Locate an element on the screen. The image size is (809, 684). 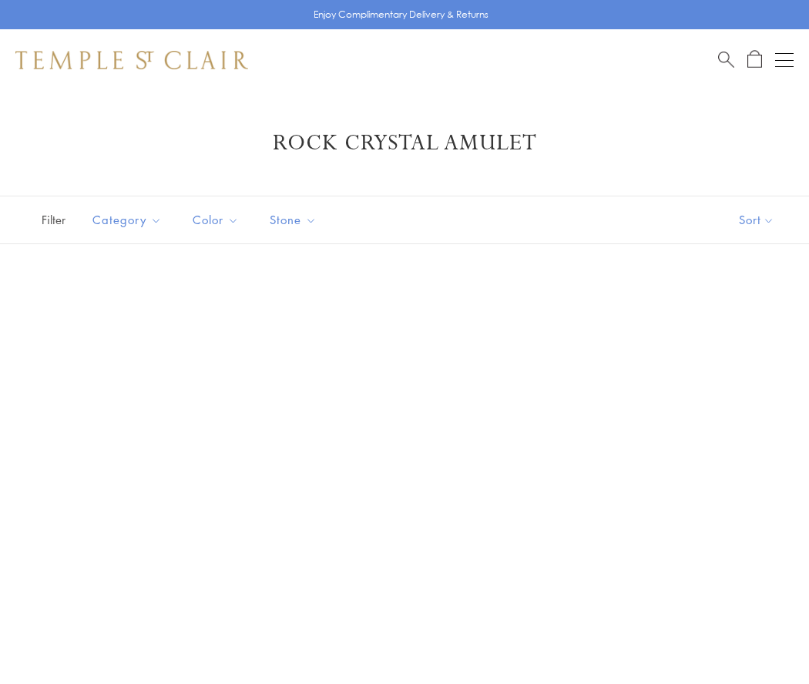
span: Color is located at coordinates (217, 220).